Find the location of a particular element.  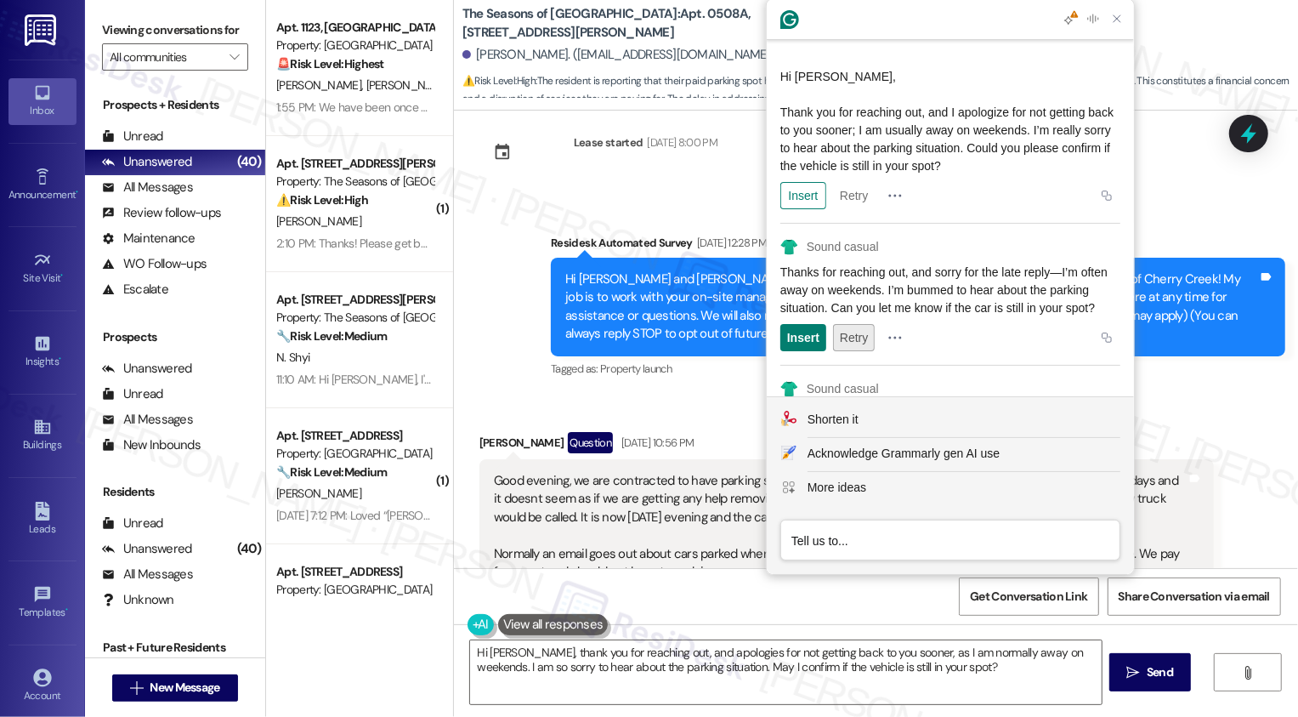

a: Site Visit • is located at coordinates (43, 269).